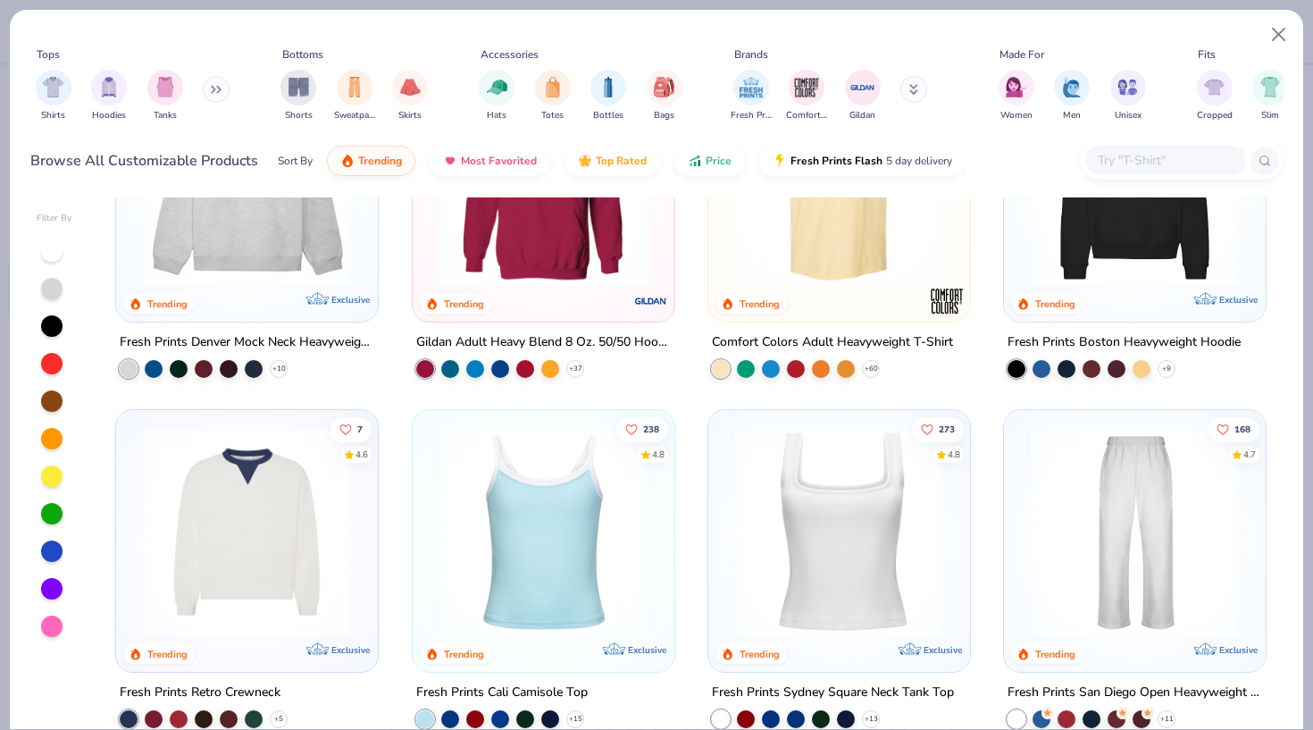 The width and height of the screenshot is (1313, 730). I want to click on div: filter for Comfort Colors, so click(807, 96).